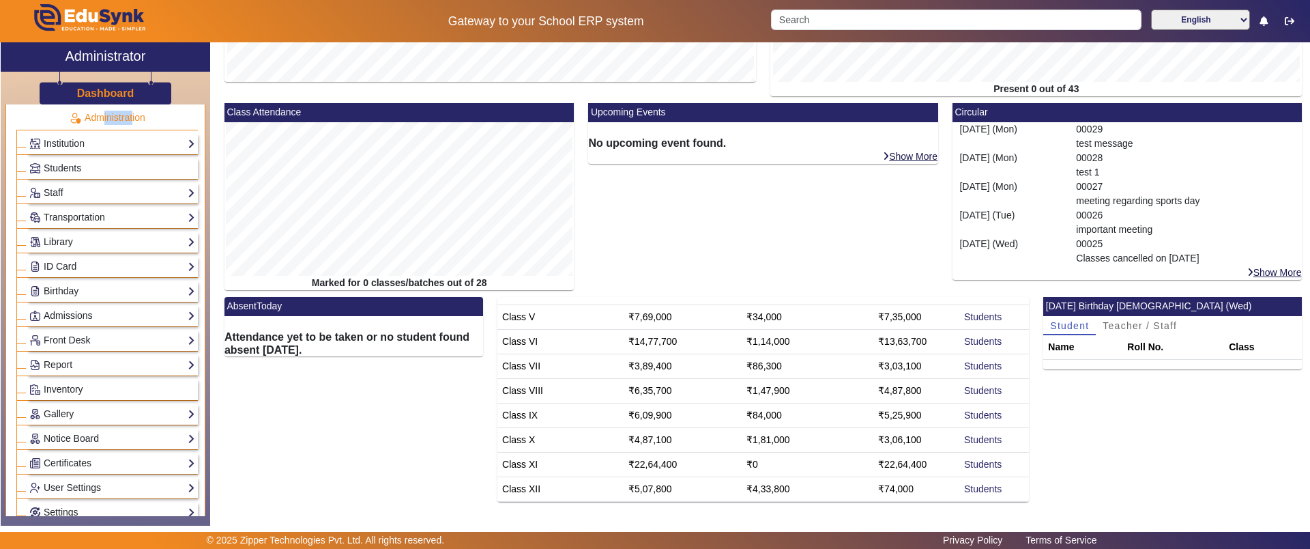 The image size is (1310, 549). Describe the element at coordinates (973, 540) in the screenshot. I see `a: Privacy Policy` at that location.